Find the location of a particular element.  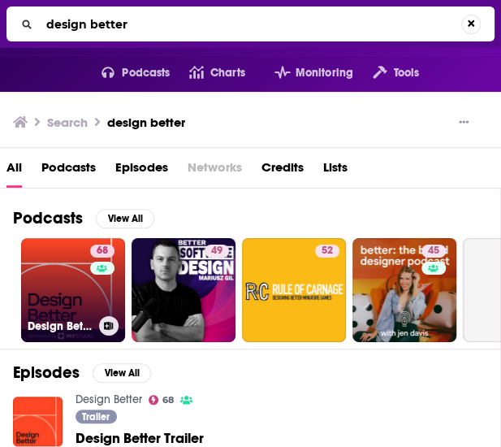

div: Search... is located at coordinates (250, 24).